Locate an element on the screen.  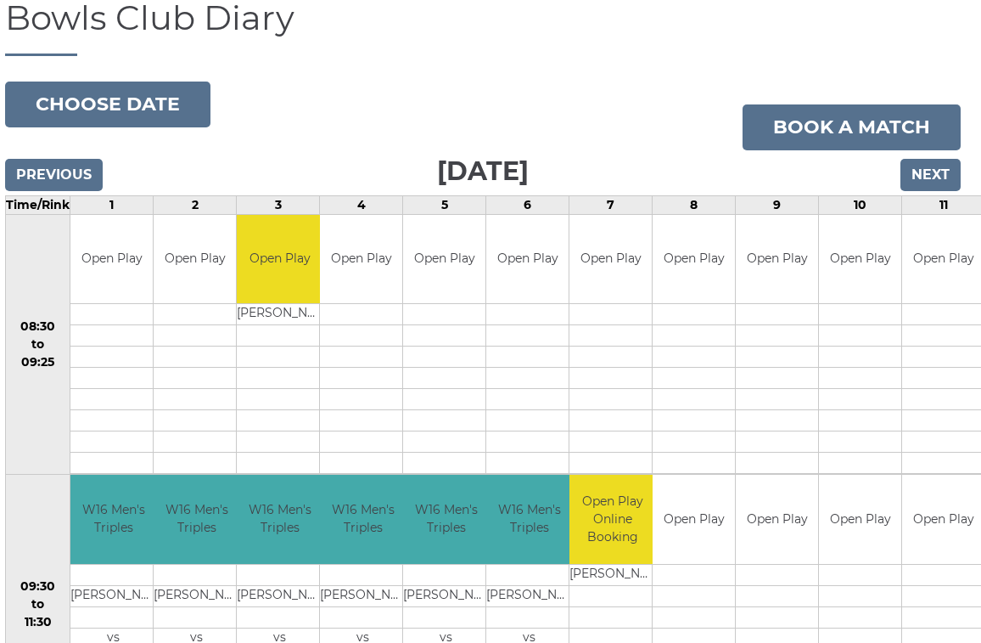
td: Time/Rink is located at coordinates (38, 205).